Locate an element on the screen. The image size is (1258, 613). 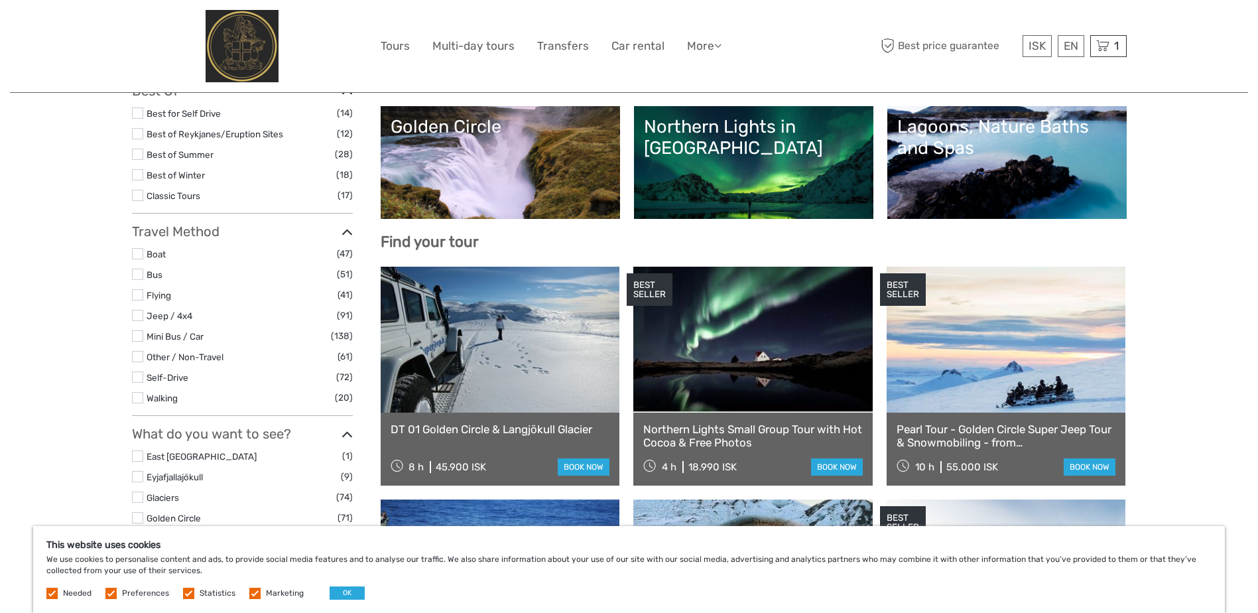
label: Preferences is located at coordinates (145, 593).